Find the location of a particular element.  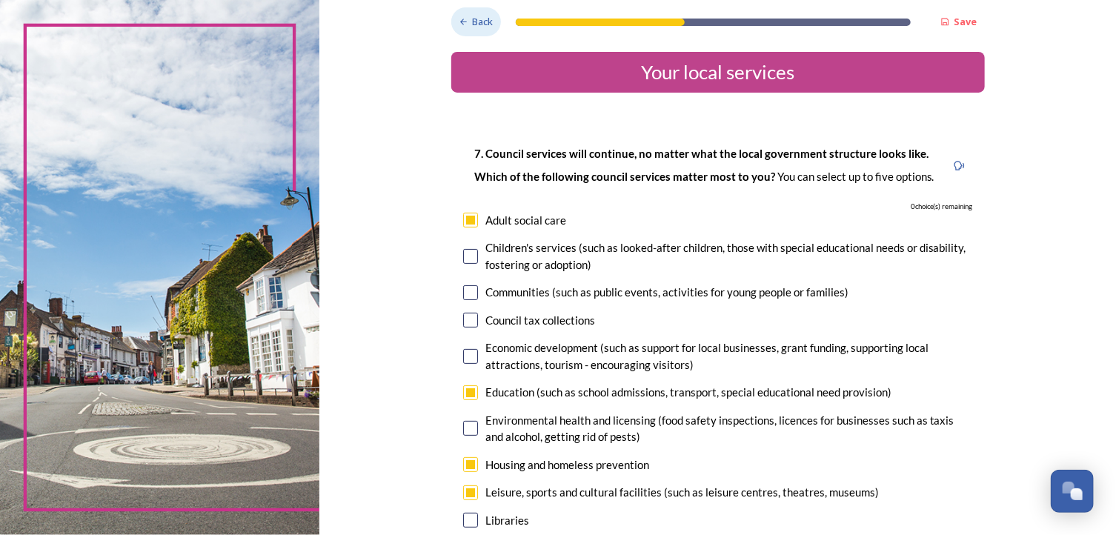

div: Communities (such as public events, activities for young people or families) is located at coordinates (667, 292).